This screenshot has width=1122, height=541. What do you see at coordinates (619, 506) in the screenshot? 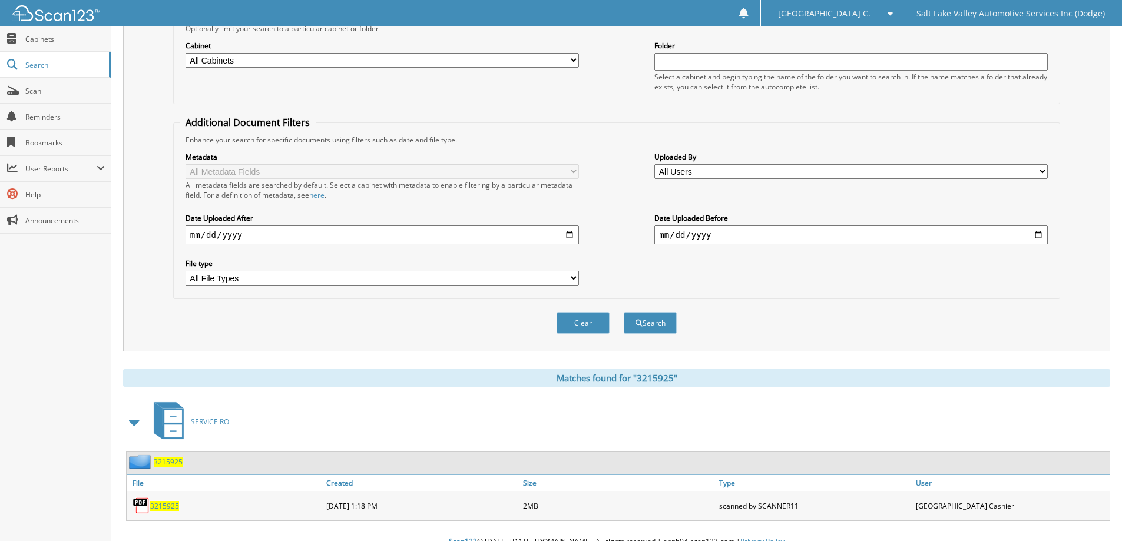
I see `div: 2MB` at bounding box center [619, 506].